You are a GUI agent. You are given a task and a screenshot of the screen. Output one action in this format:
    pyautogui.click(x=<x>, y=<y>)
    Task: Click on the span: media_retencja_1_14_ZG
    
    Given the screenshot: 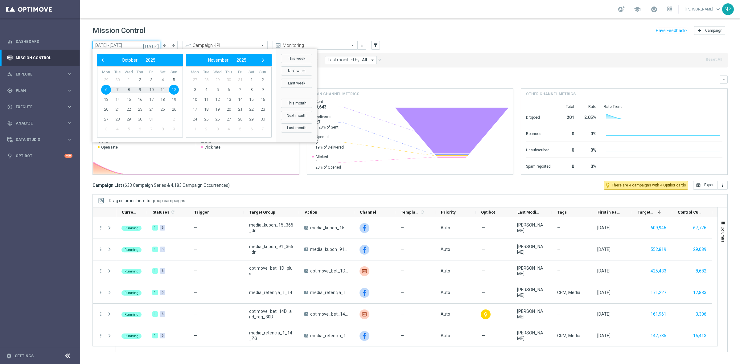 What is the action you would take?
    pyautogui.click(x=330, y=336)
    